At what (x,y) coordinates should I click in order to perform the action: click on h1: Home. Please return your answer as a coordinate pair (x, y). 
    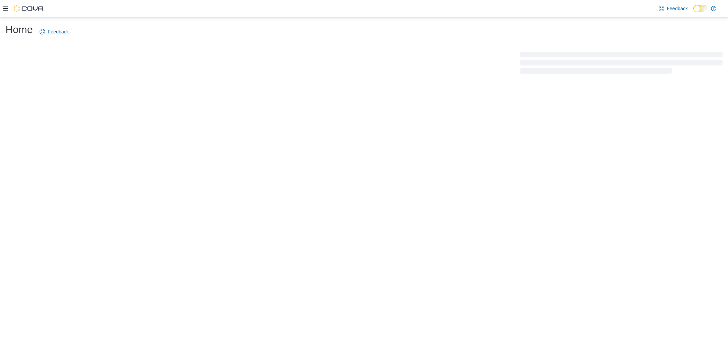
    Looking at the image, I should click on (19, 30).